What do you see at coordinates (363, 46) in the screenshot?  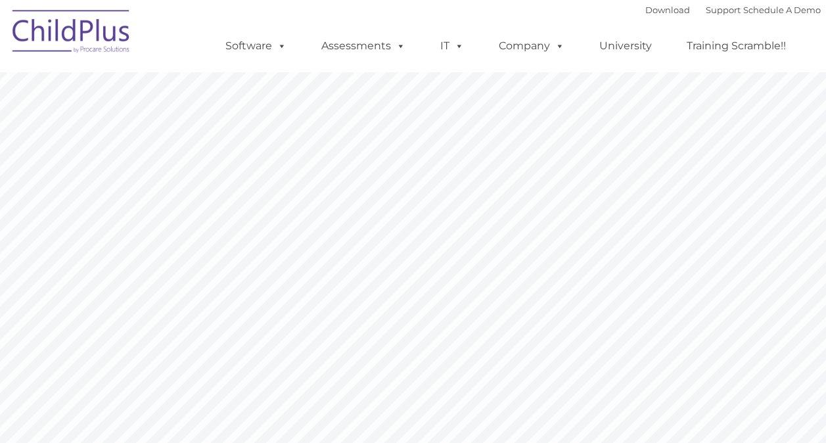 I see `a: Assessments` at bounding box center [363, 46].